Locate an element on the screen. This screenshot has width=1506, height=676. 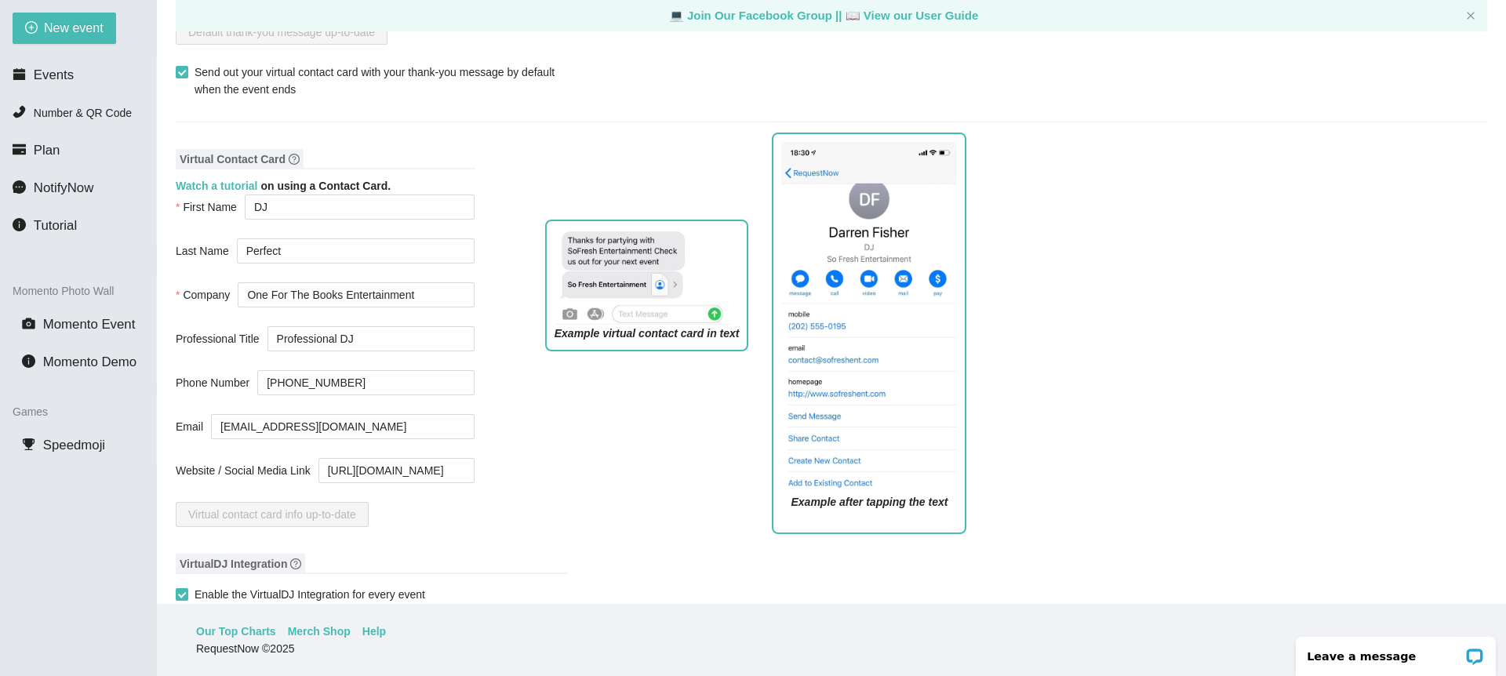
span: NotifyNow is located at coordinates (64, 187).